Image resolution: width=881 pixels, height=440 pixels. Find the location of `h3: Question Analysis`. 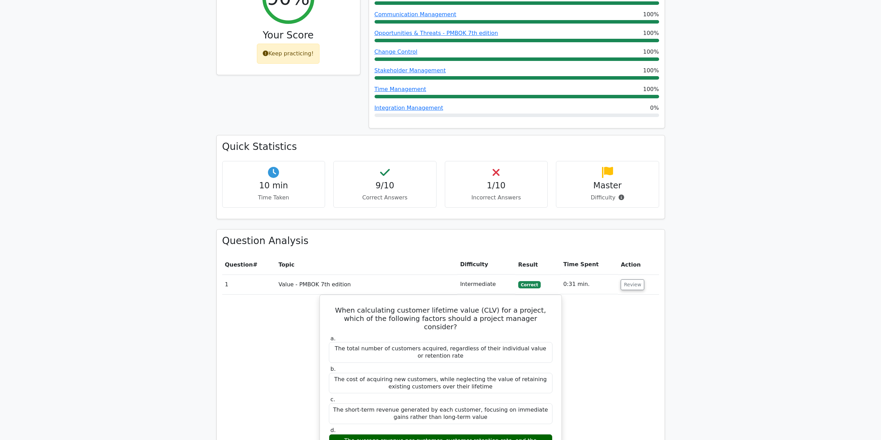

h3: Question Analysis is located at coordinates (441, 241).